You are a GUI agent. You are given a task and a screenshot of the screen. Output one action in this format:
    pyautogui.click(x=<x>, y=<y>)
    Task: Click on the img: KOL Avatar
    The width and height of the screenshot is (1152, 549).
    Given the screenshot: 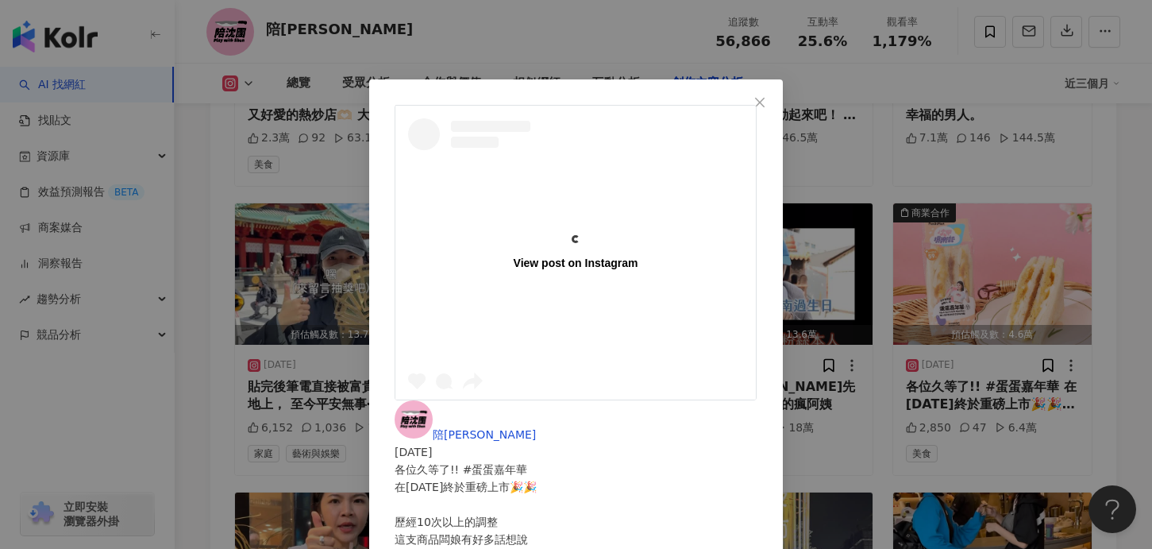 What is the action you would take?
    pyautogui.click(x=414, y=419)
    